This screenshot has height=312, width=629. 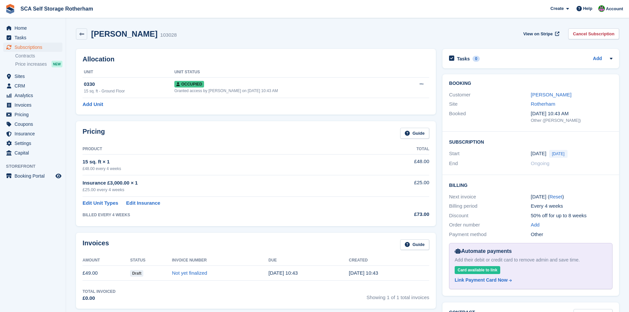 What do you see at coordinates (227, 215) in the screenshot?
I see `div: BILLED EVERY 4 WEEKS` at bounding box center [227, 215].